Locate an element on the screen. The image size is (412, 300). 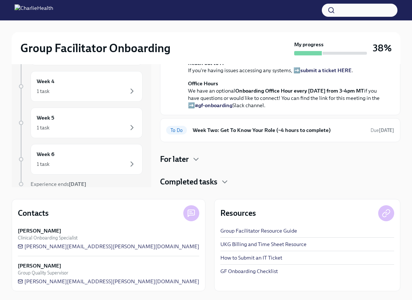
span: Due is located at coordinates (383, 130).